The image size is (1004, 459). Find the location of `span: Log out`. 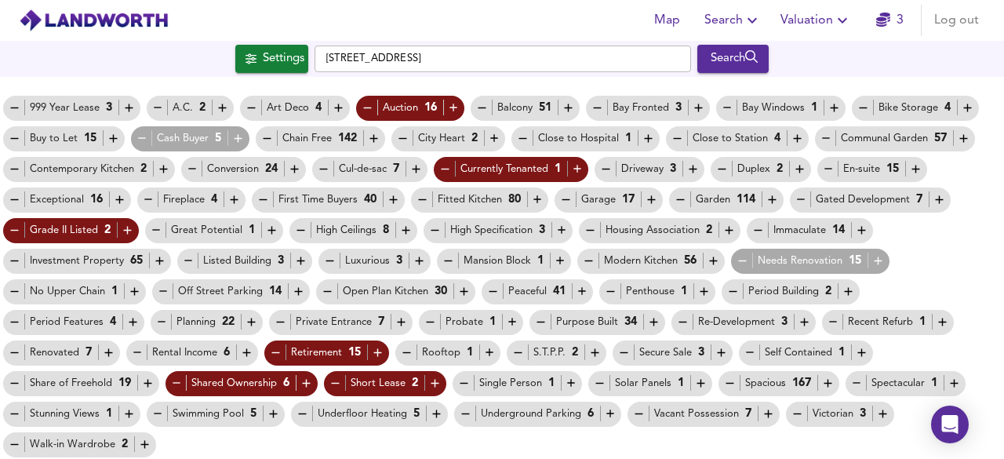

span: Log out is located at coordinates (956, 20).